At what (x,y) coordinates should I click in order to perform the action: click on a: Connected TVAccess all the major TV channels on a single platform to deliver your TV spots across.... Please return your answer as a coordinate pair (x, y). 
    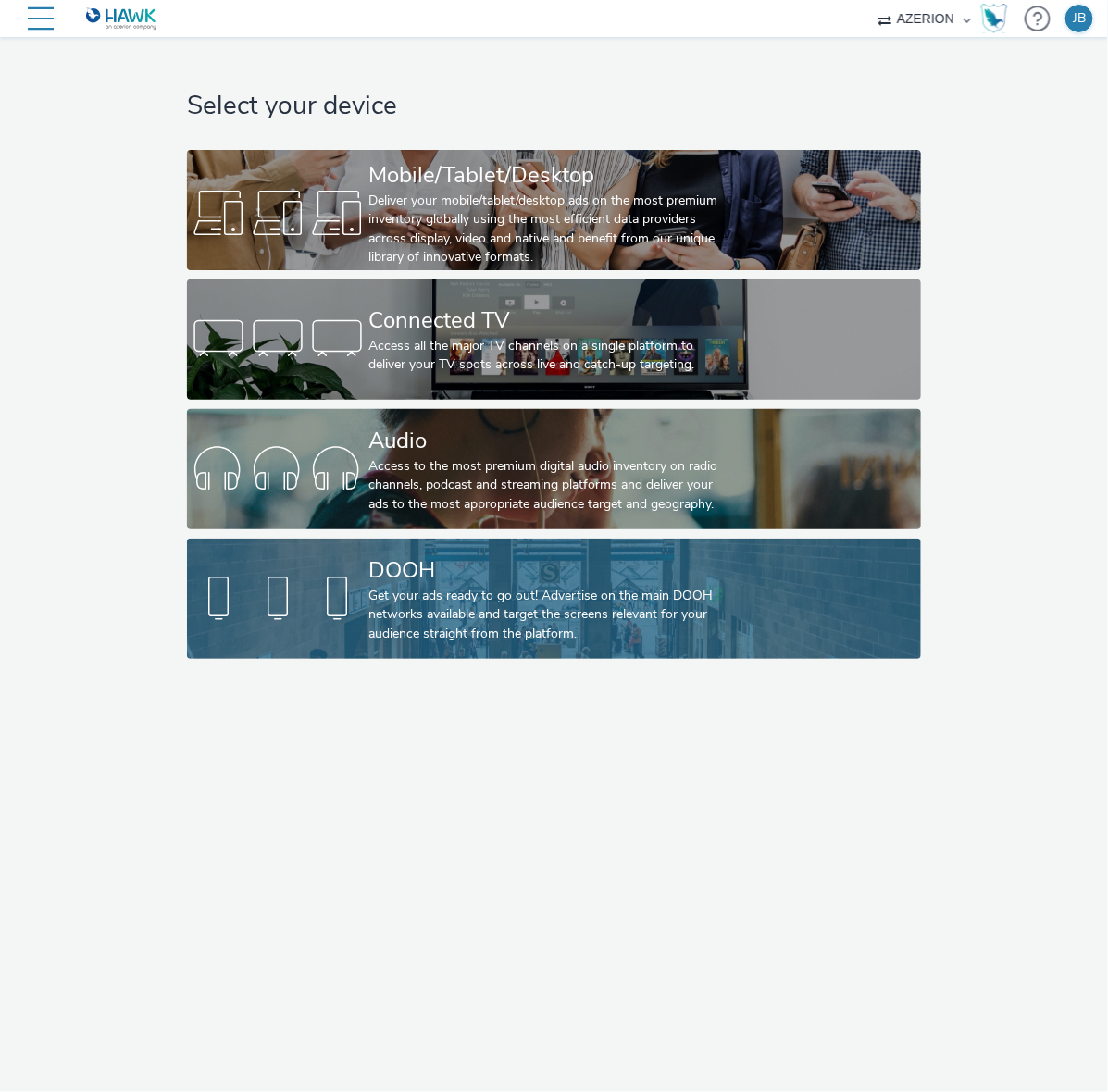
    Looking at the image, I should click on (554, 340).